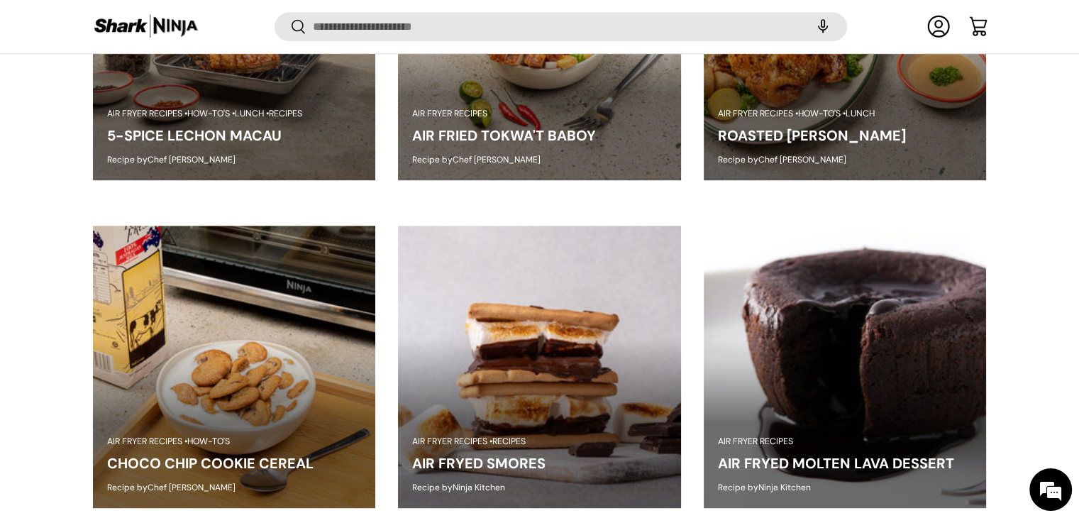 This screenshot has height=518, width=1079. Describe the element at coordinates (146, 26) in the screenshot. I see `img: Shark Ninja Philippines` at that location.